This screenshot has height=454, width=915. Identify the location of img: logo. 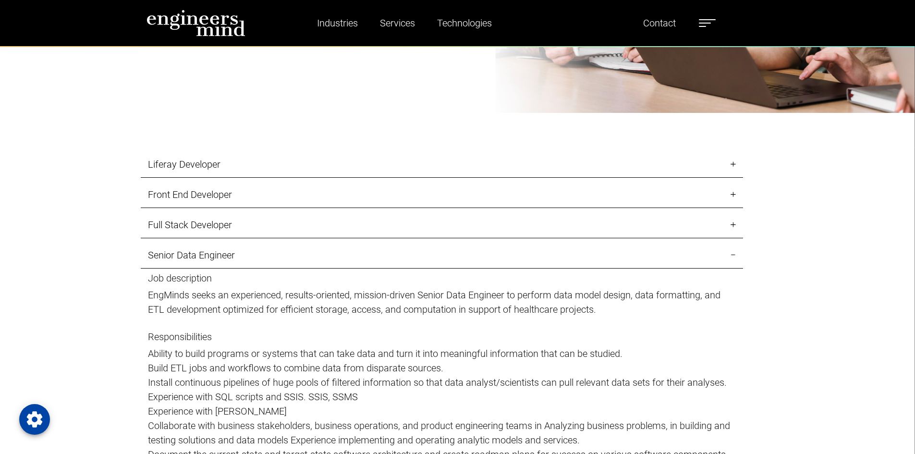
(196, 23).